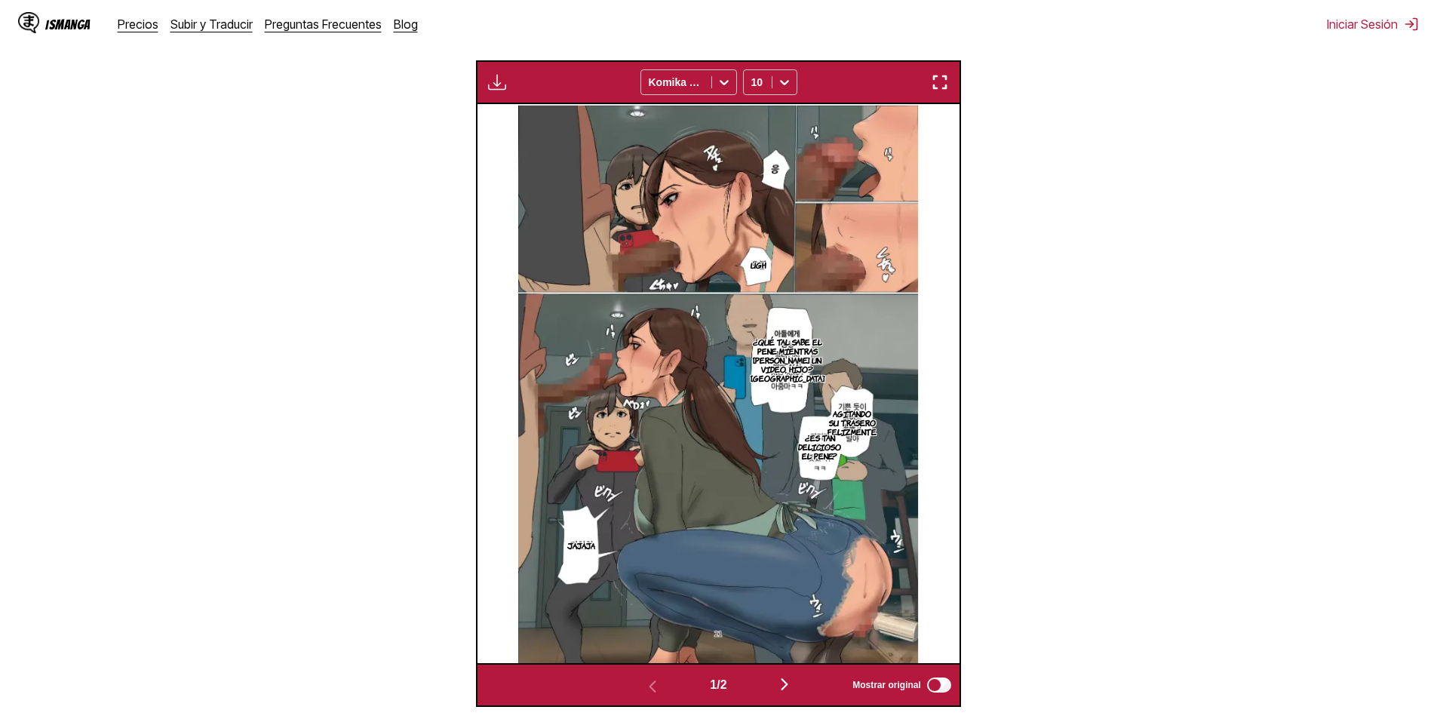  Describe the element at coordinates (68, 24) in the screenshot. I see `a: IsManga LogoIsManga` at that location.